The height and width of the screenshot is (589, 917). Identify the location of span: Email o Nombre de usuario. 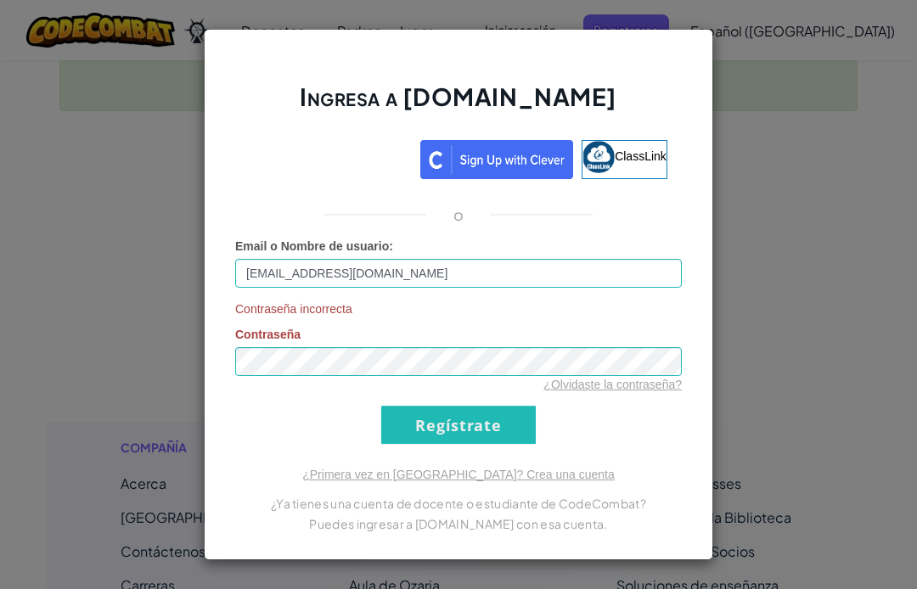
(312, 246).